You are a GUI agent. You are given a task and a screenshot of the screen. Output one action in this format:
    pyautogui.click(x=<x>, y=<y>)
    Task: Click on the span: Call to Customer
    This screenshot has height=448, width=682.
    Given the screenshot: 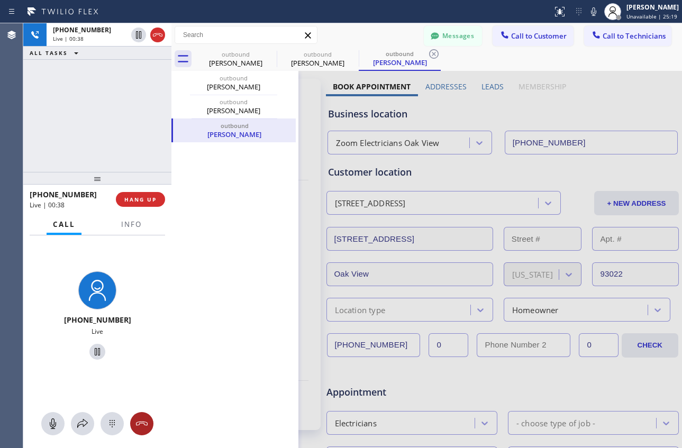 What is the action you would take?
    pyautogui.click(x=539, y=36)
    